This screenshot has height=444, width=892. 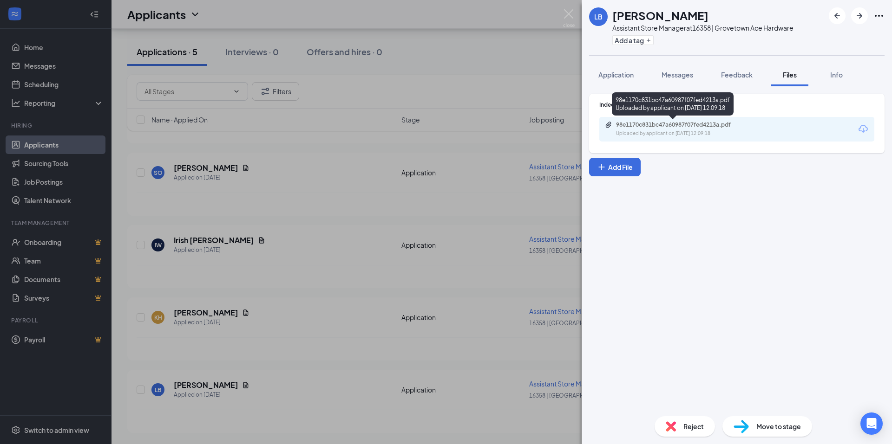 I want to click on a: Download, so click(x=863, y=129).